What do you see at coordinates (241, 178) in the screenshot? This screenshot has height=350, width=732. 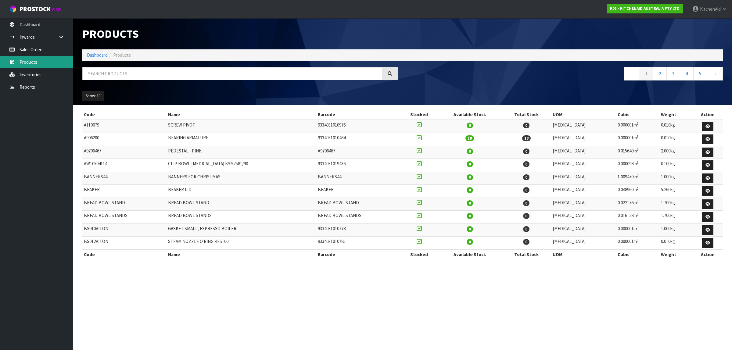 I see `td: BANNERS FOR CHRISTMAS` at bounding box center [241, 178].